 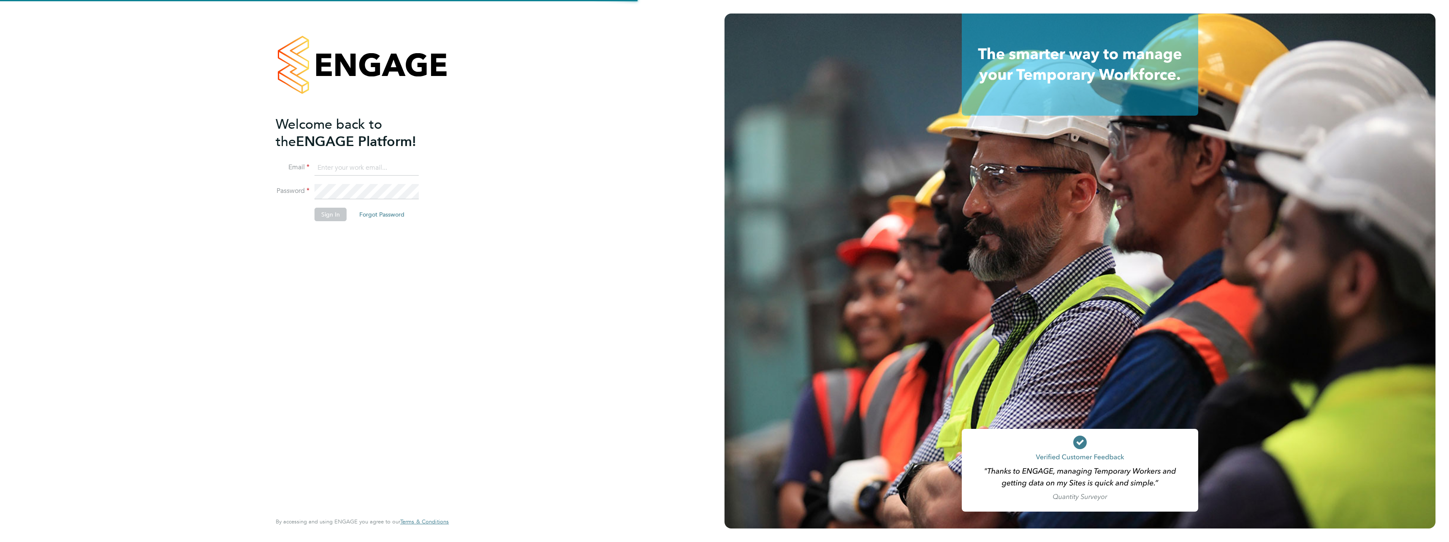 I want to click on span: Welcome back to the, so click(x=329, y=133).